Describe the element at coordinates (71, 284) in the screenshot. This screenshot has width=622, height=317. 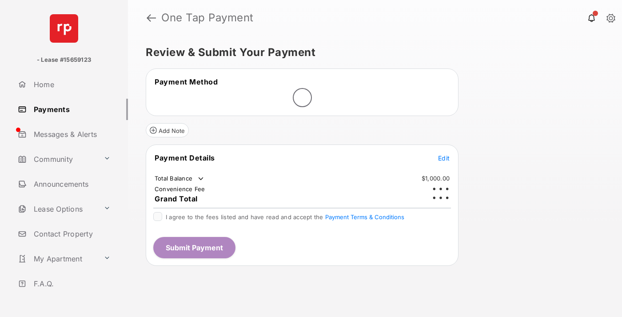
I see `a: F.A.Q.` at that location.